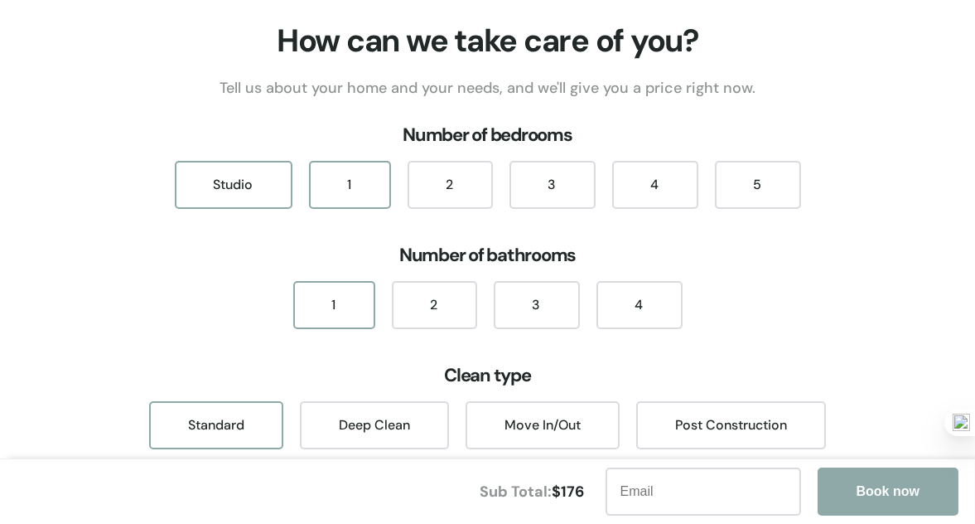 The height and width of the screenshot is (524, 975). Describe the element at coordinates (758, 185) in the screenshot. I see `div: 5` at that location.